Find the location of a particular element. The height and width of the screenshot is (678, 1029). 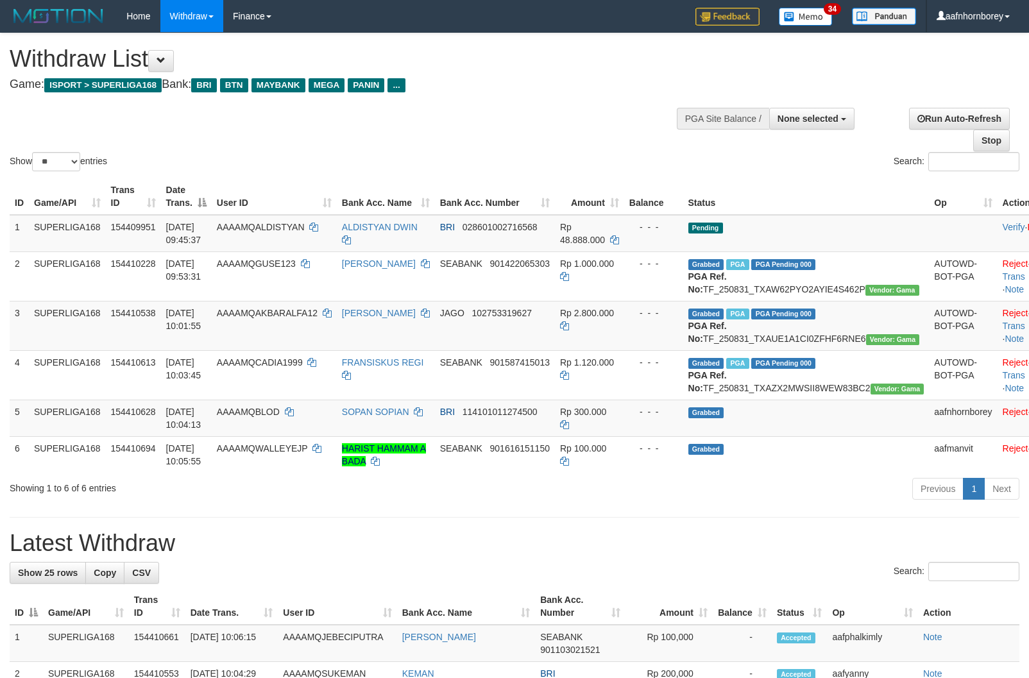

td: aafphalkimly is located at coordinates (873, 643).